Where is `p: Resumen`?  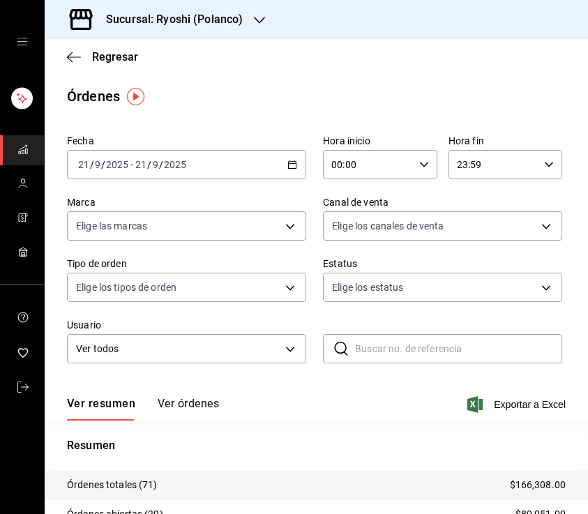
p: Resumen is located at coordinates (316, 446).